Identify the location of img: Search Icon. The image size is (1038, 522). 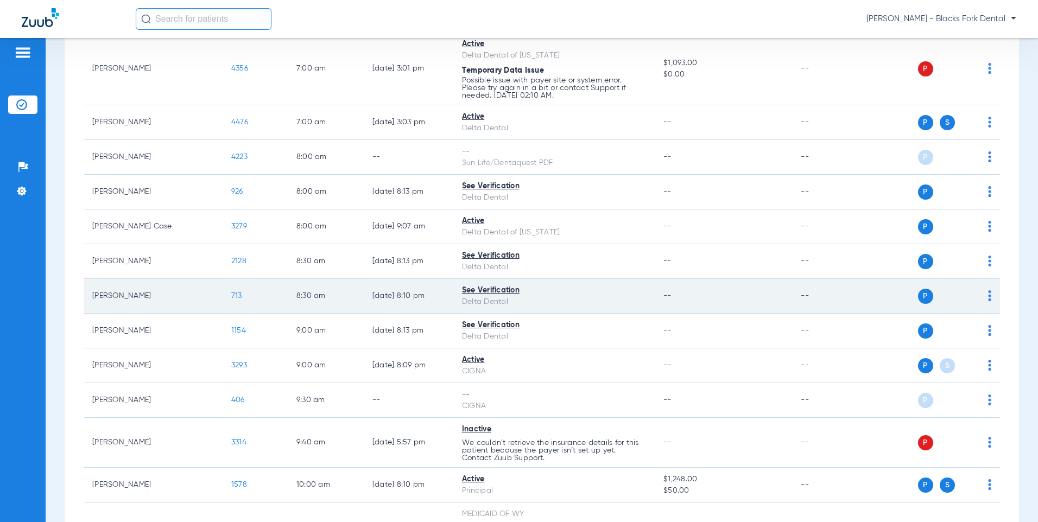
(146, 19).